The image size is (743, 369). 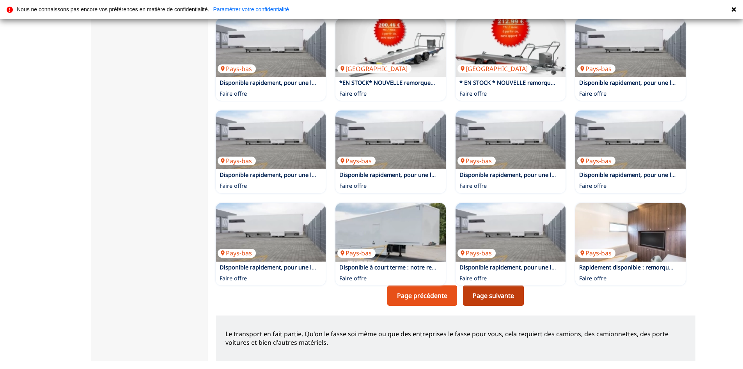 What do you see at coordinates (456, 338) in the screenshot?
I see `p: Le transport en fait partie. Qu'on le fasse soi même ou que des entreprises le fasse pour vous, c...` at bounding box center [456, 338].